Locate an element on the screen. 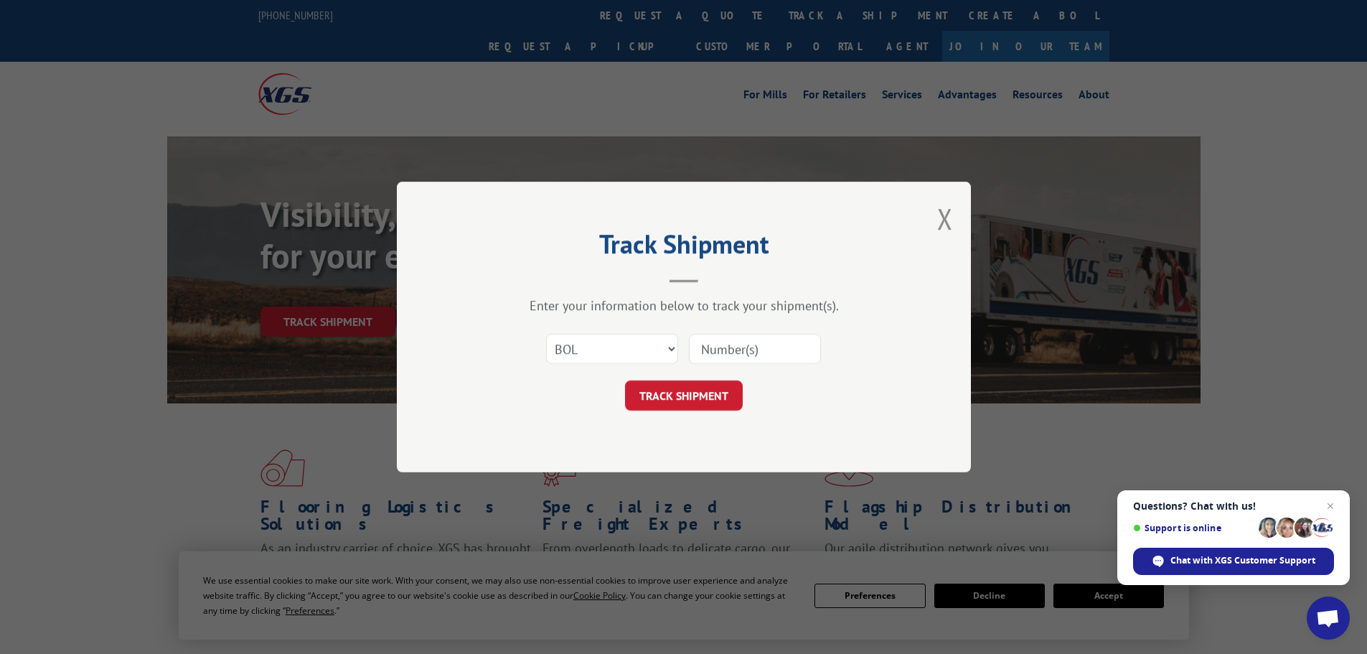 The width and height of the screenshot is (1367, 654). div: Enter your information below to track your shipment(s). is located at coordinates (684, 305).